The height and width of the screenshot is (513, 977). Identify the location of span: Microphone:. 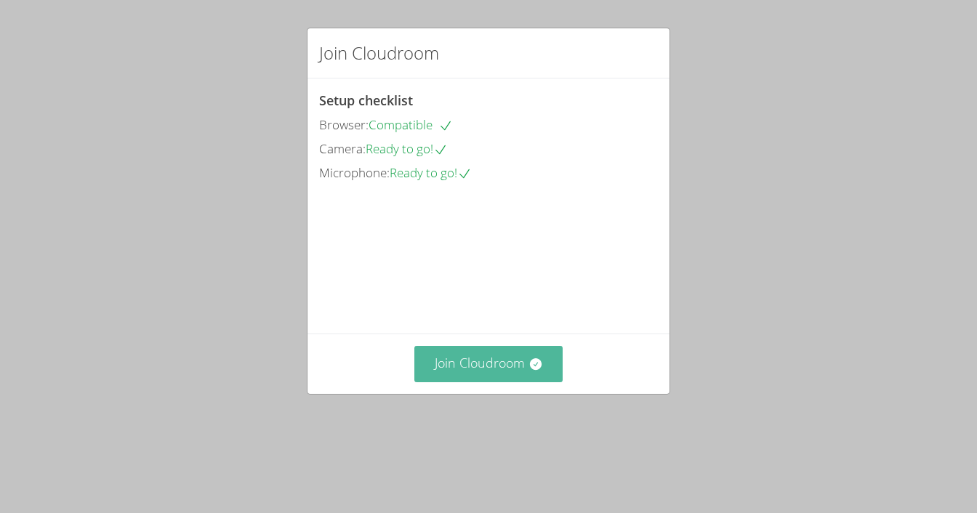
(354, 172).